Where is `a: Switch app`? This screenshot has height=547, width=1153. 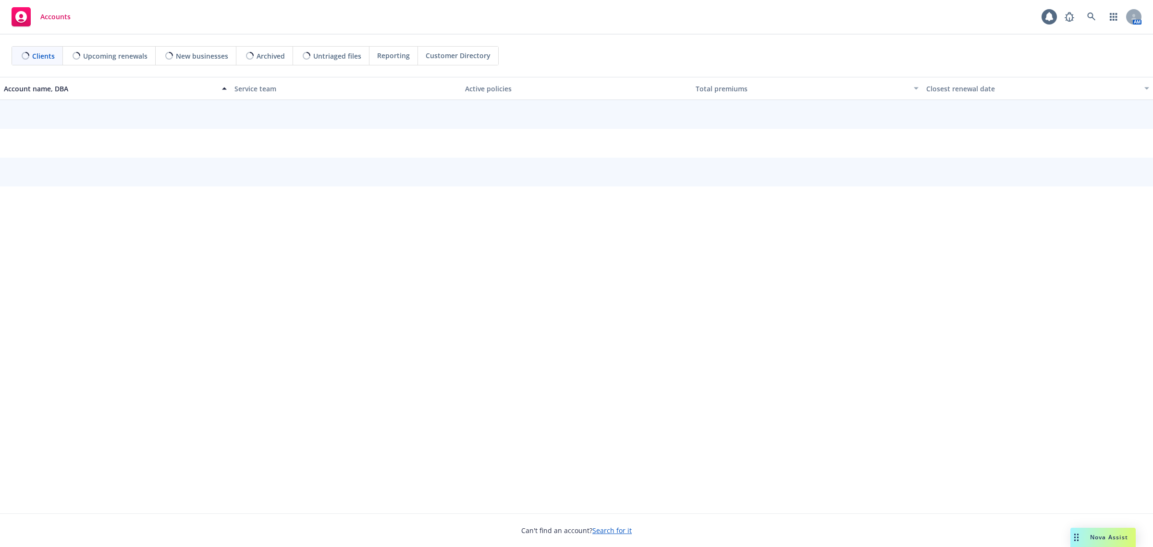
a: Switch app is located at coordinates (1113, 17).